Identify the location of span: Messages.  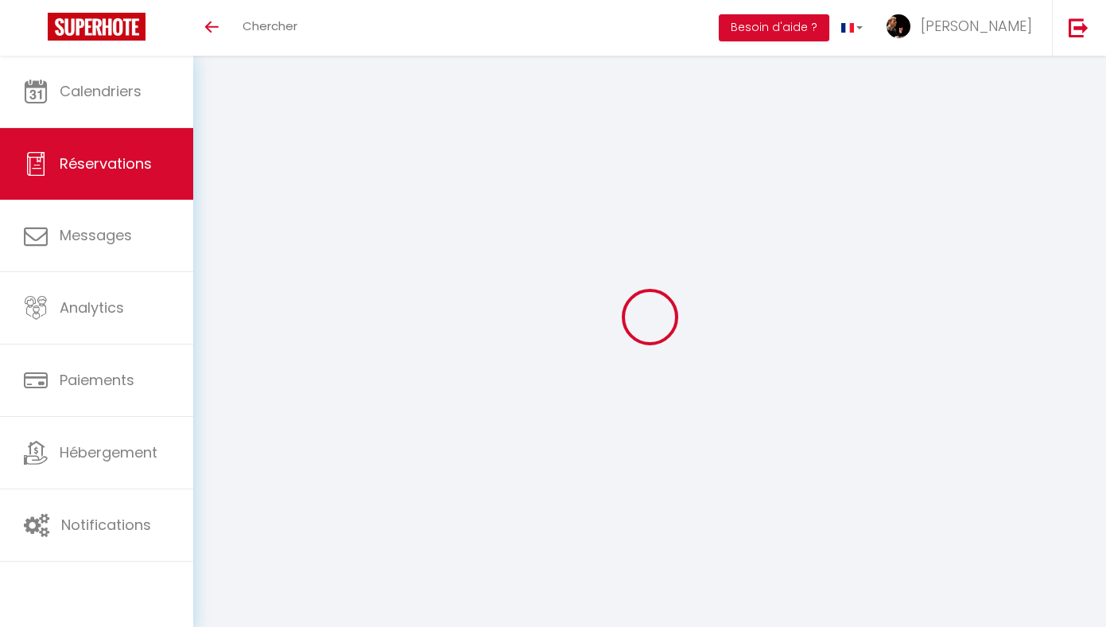
(95, 235).